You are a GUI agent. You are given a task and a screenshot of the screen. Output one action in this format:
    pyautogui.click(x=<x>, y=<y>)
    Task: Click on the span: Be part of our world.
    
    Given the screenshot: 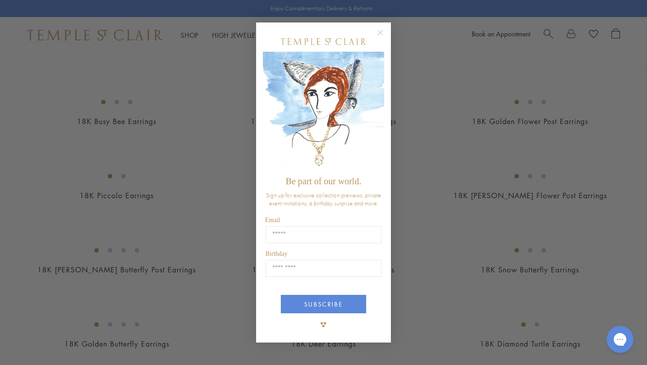 What is the action you would take?
    pyautogui.click(x=323, y=181)
    